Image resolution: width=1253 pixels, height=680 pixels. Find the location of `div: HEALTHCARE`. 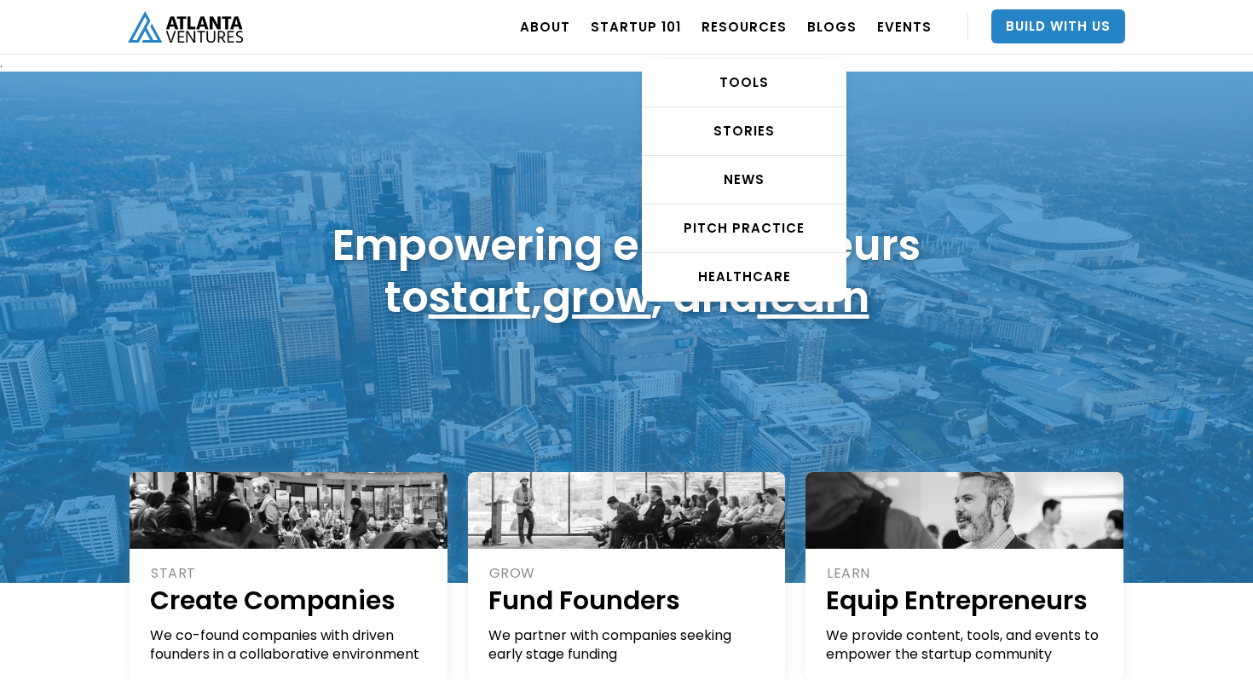

div: HEALTHCARE is located at coordinates (744, 277).